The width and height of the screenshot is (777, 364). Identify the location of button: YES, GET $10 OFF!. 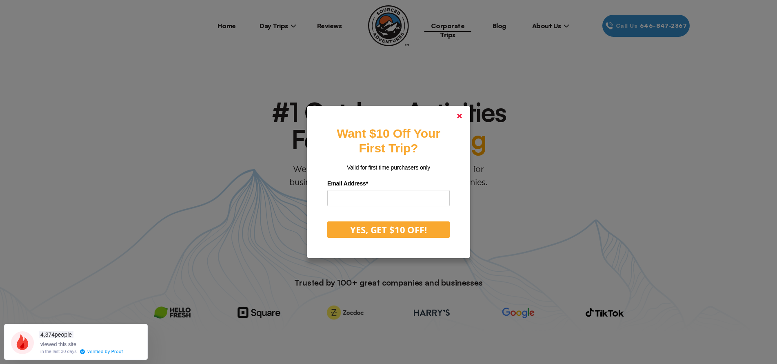
(389, 229).